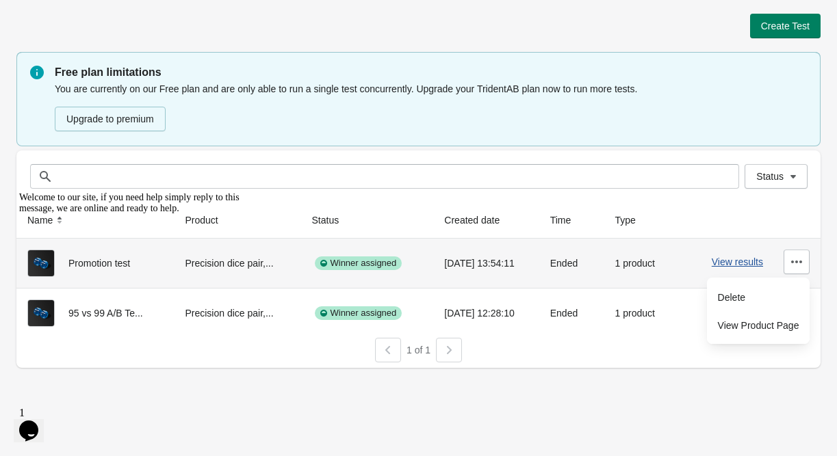 The height and width of the screenshot is (456, 837). I want to click on button: Created date, so click(478, 220).